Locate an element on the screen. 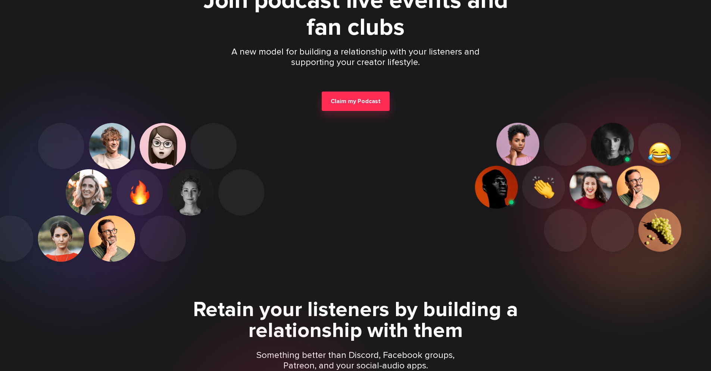  span: Claim my Podcast is located at coordinates (356, 101).